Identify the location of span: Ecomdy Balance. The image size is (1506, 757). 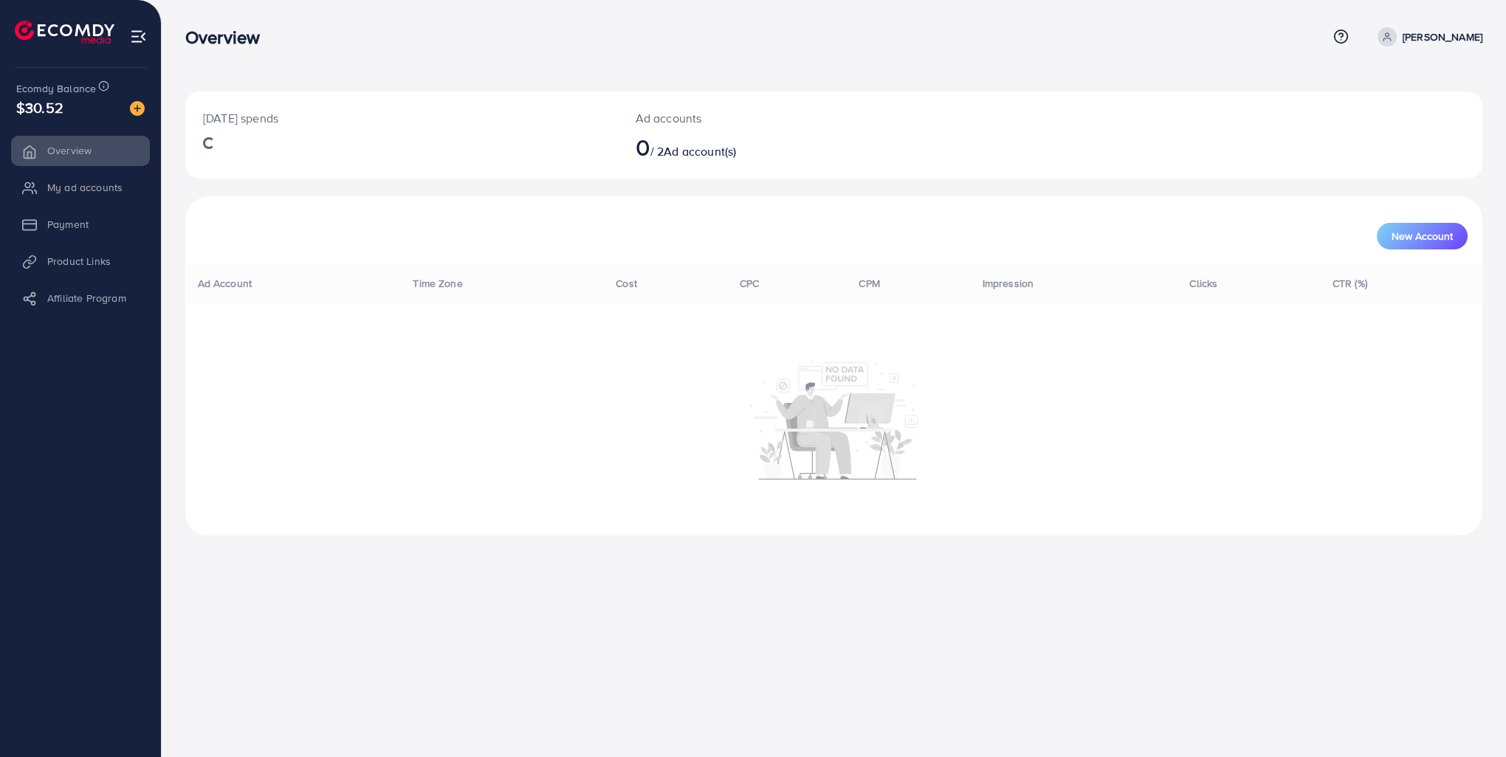
(56, 89).